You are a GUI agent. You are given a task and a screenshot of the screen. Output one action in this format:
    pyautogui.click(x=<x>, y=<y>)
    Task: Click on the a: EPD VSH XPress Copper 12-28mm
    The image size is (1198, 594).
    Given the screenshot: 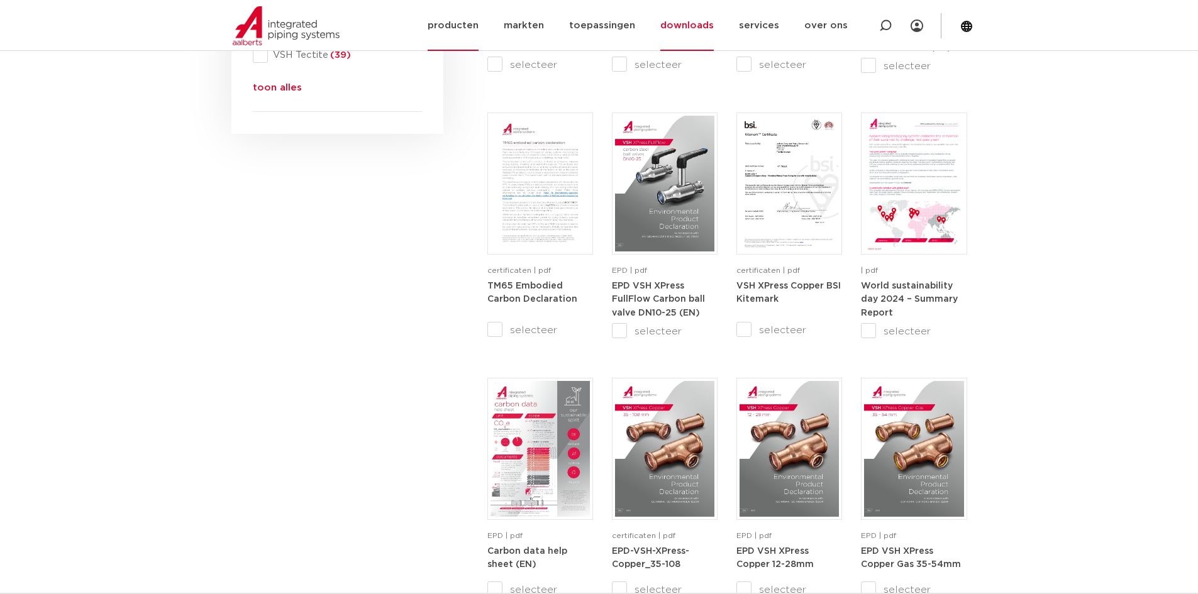 What is the action you would take?
    pyautogui.click(x=775, y=558)
    